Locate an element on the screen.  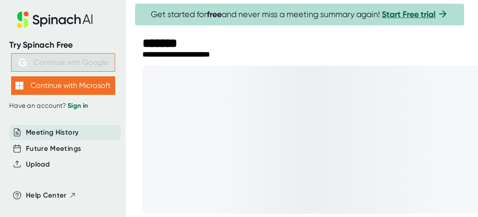
a: Sign in is located at coordinates (78, 106).